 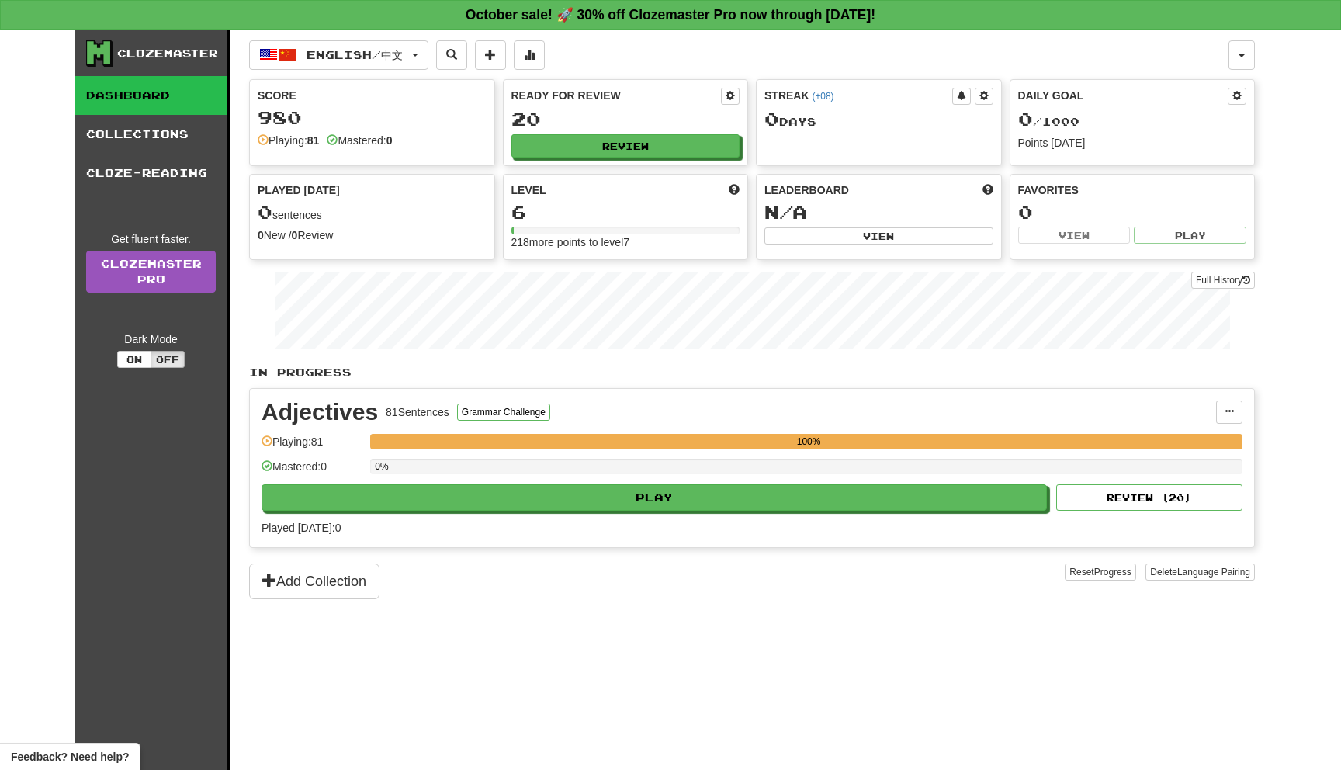 What do you see at coordinates (626, 242) in the screenshot?
I see `div: 218 more points to level 7` at bounding box center [626, 242].